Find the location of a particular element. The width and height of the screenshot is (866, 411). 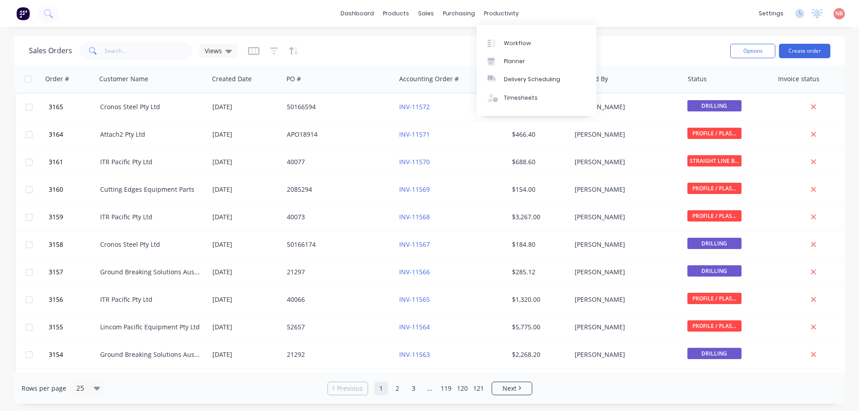

button: Options is located at coordinates (753, 51).